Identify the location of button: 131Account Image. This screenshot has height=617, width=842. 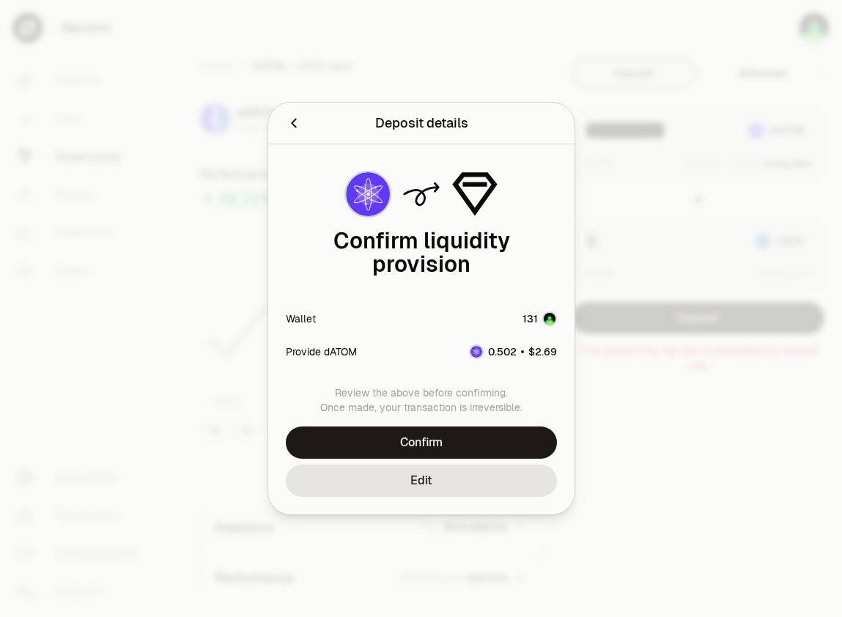
(540, 319).